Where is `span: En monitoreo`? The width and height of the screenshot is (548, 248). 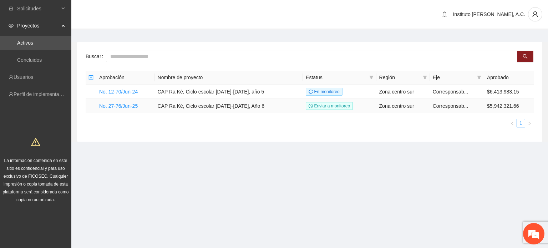
span: En monitoreo is located at coordinates (324, 92).